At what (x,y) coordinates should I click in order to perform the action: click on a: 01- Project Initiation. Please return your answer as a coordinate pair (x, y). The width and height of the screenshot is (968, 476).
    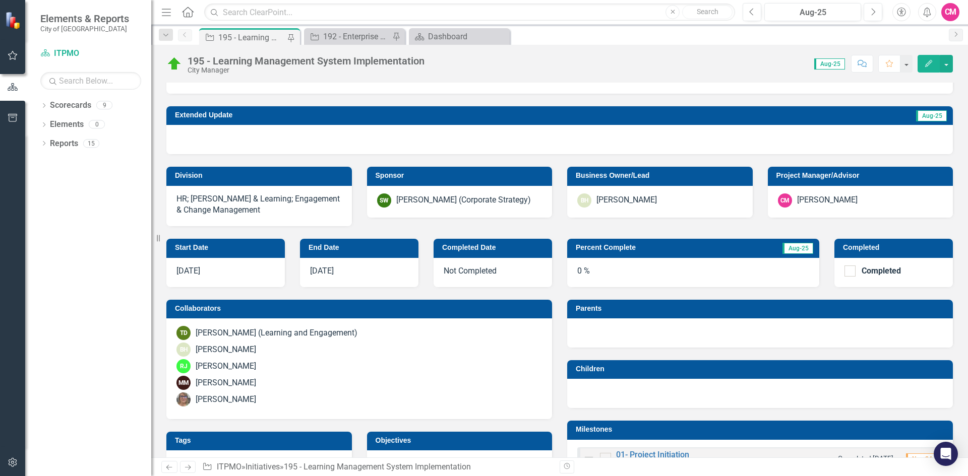
    Looking at the image, I should click on (652, 455).